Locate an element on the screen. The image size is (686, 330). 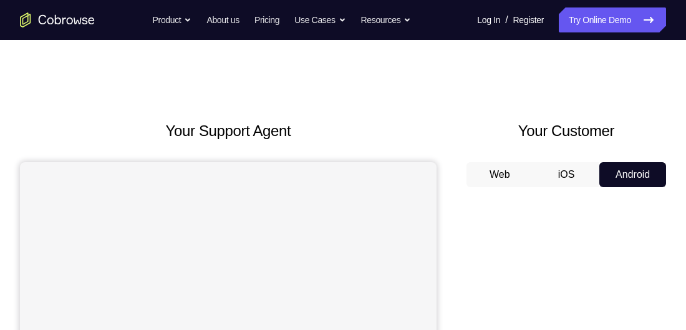
a: Pricing is located at coordinates (267, 20).